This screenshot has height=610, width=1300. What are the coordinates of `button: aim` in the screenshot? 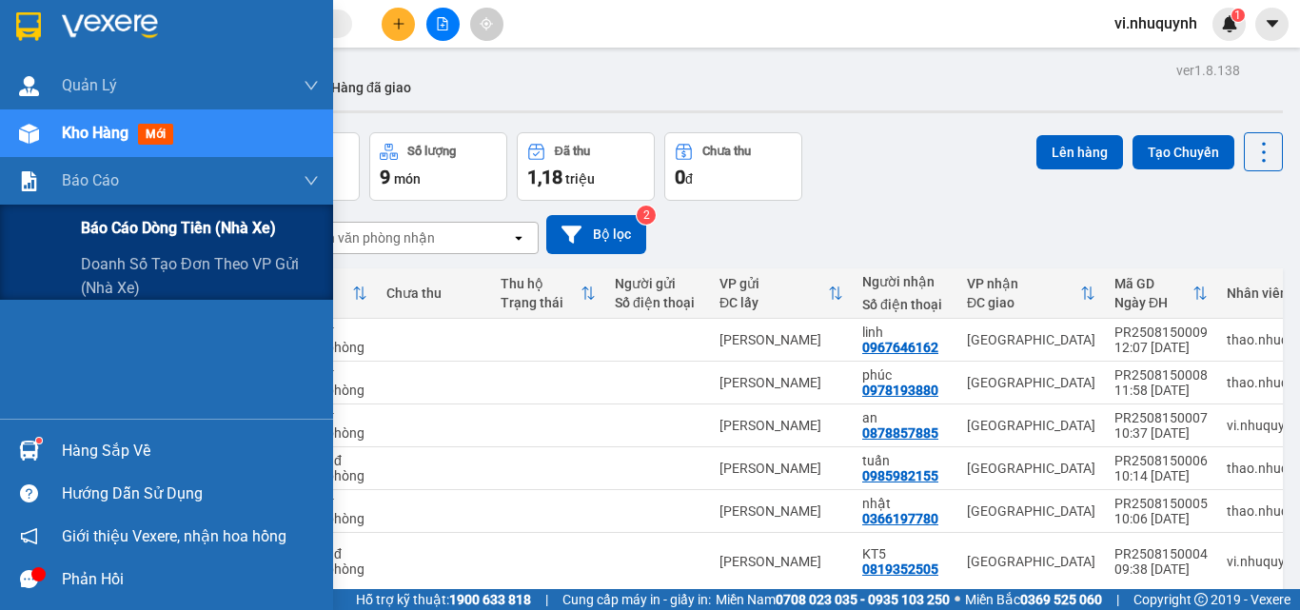 It's located at (486, 24).